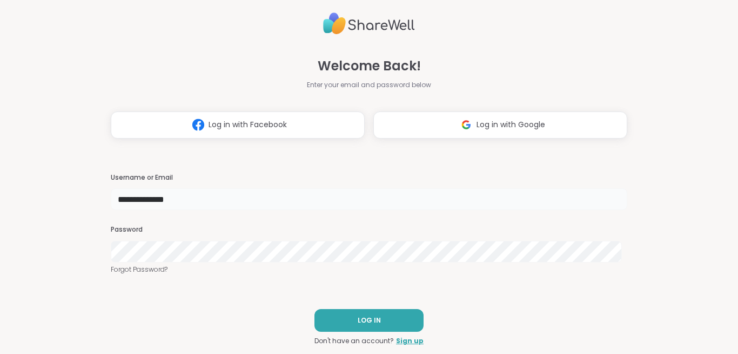  Describe the element at coordinates (354, 341) in the screenshot. I see `span: Don't have an account?` at that location.